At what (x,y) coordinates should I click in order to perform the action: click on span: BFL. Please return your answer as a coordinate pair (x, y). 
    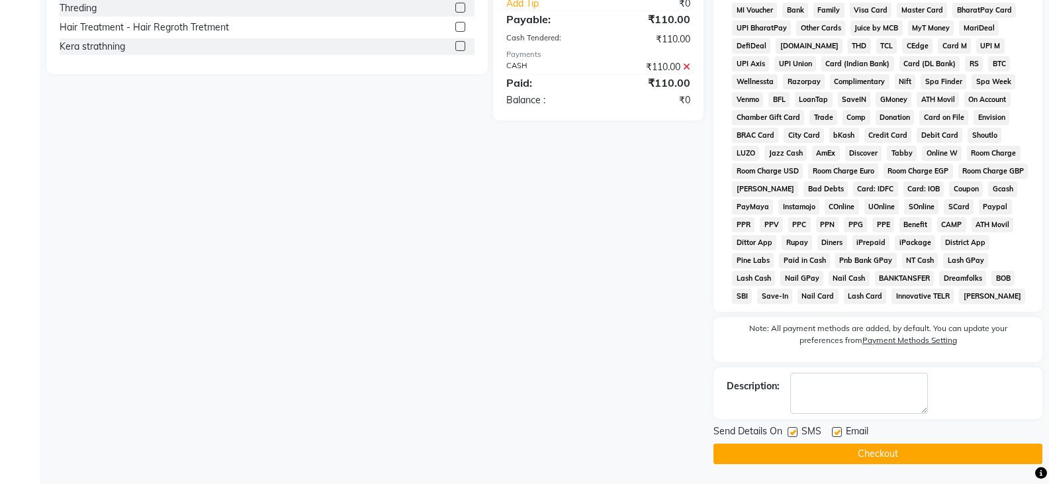
    Looking at the image, I should click on (779, 99).